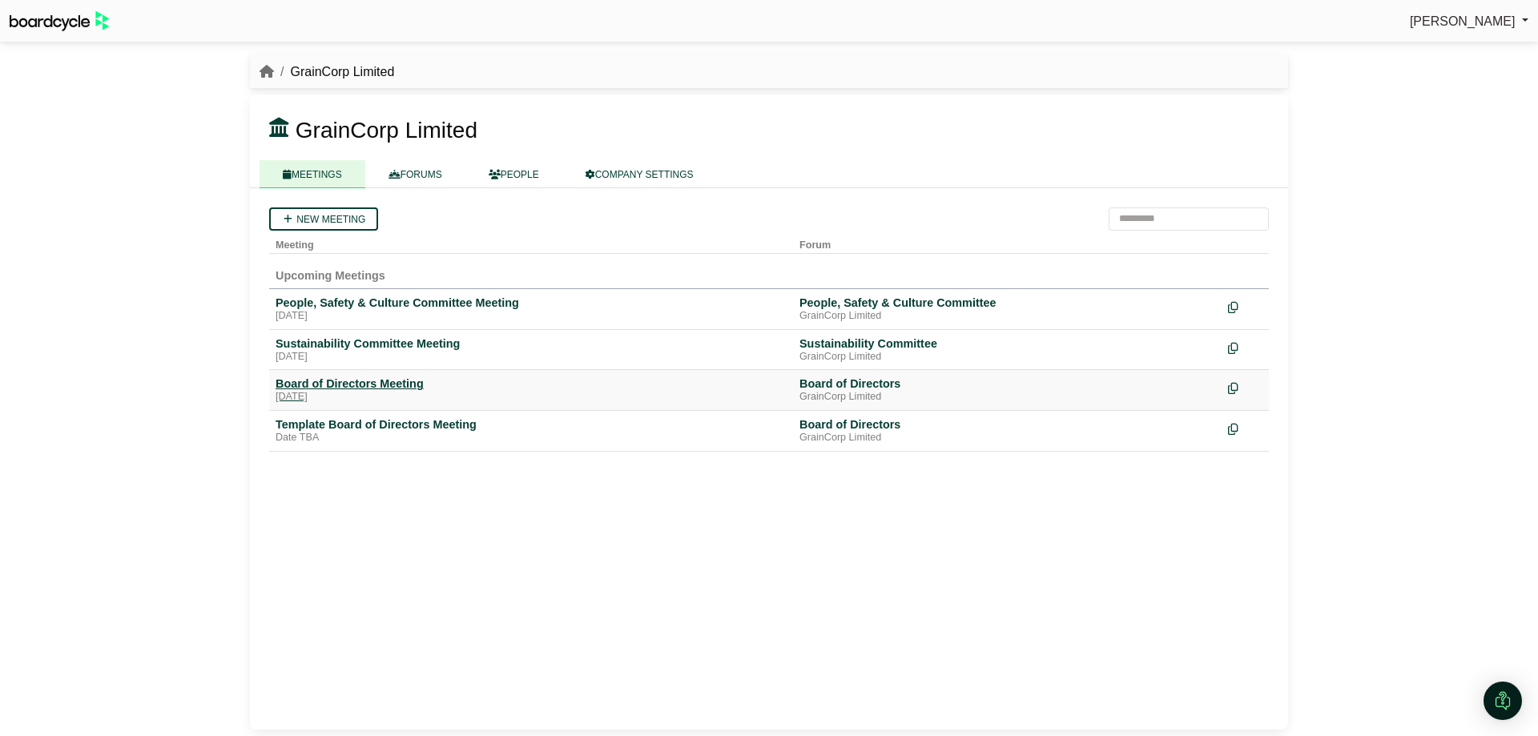 Image resolution: width=1538 pixels, height=736 pixels. I want to click on img: BoardcycleBlackGreen-aaafeed430059cb809a45853b8cf6d952af9d84e6e89e1f1685b34bfd5cb7d64.svg, so click(59, 21).